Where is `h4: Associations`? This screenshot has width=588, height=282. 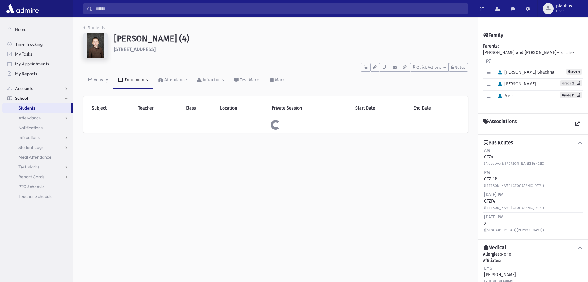 h4: Associations is located at coordinates (500, 124).